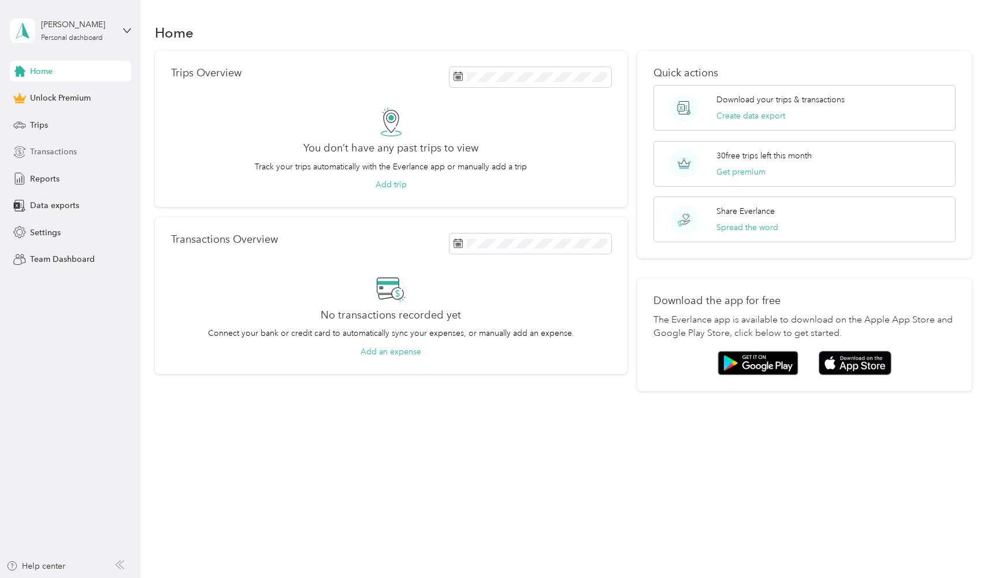 This screenshot has height=578, width=992. What do you see at coordinates (36, 566) in the screenshot?
I see `button: Help center` at bounding box center [36, 566].